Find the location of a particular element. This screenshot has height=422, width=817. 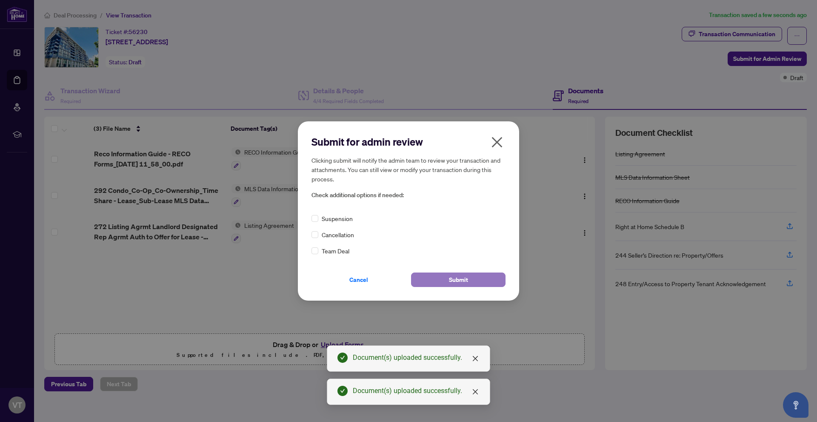

span: Cancellation is located at coordinates (338, 234).